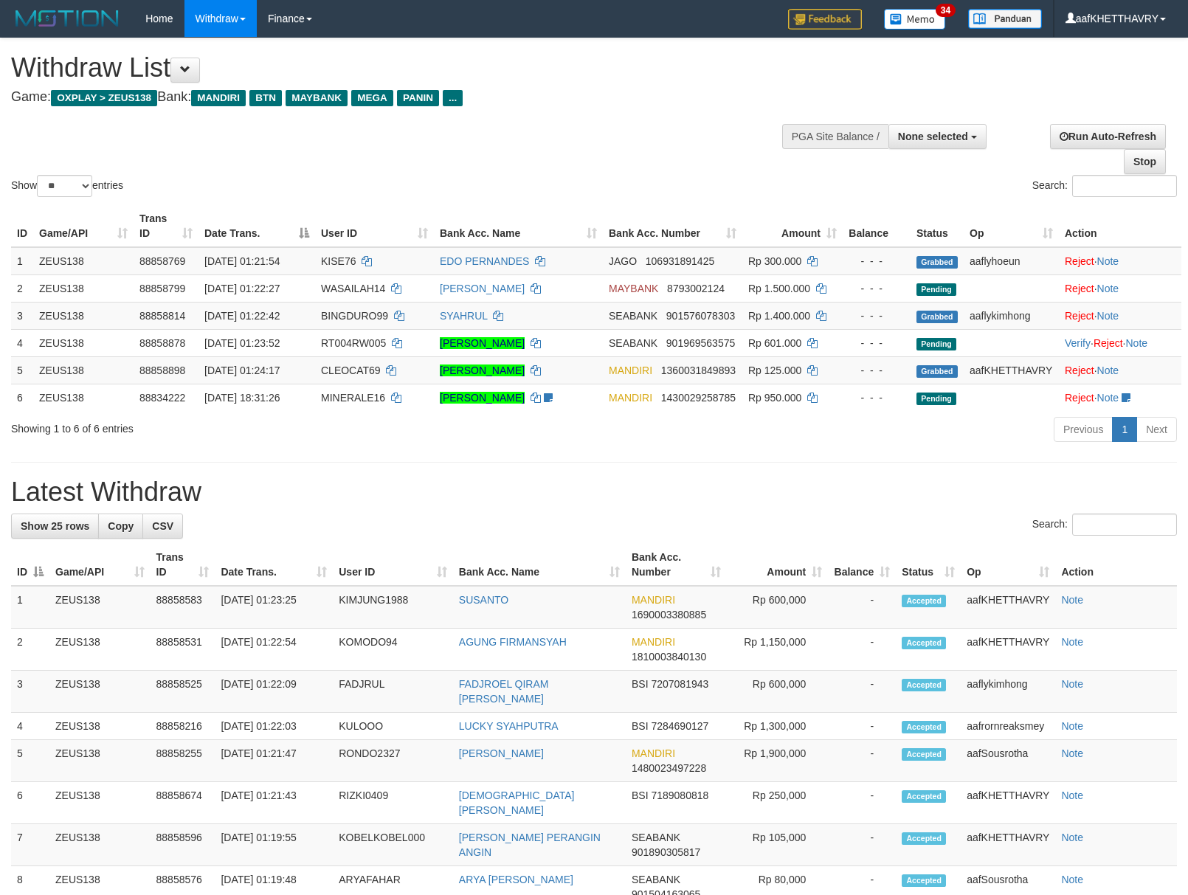 The image size is (1188, 895). I want to click on td: Rp 105,000, so click(778, 845).